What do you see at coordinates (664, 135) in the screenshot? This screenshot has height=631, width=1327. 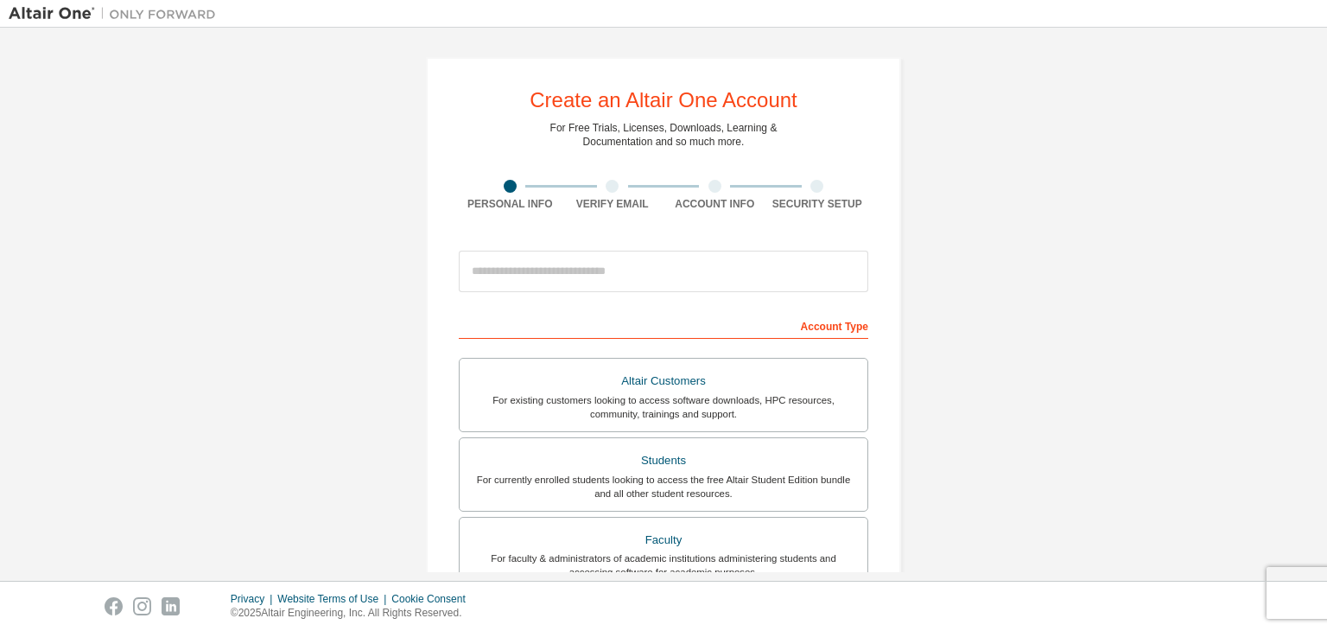 I see `div: For Free Trials, Licenses, Downloads, Learning & Documentation and so much more.` at bounding box center [664, 135].